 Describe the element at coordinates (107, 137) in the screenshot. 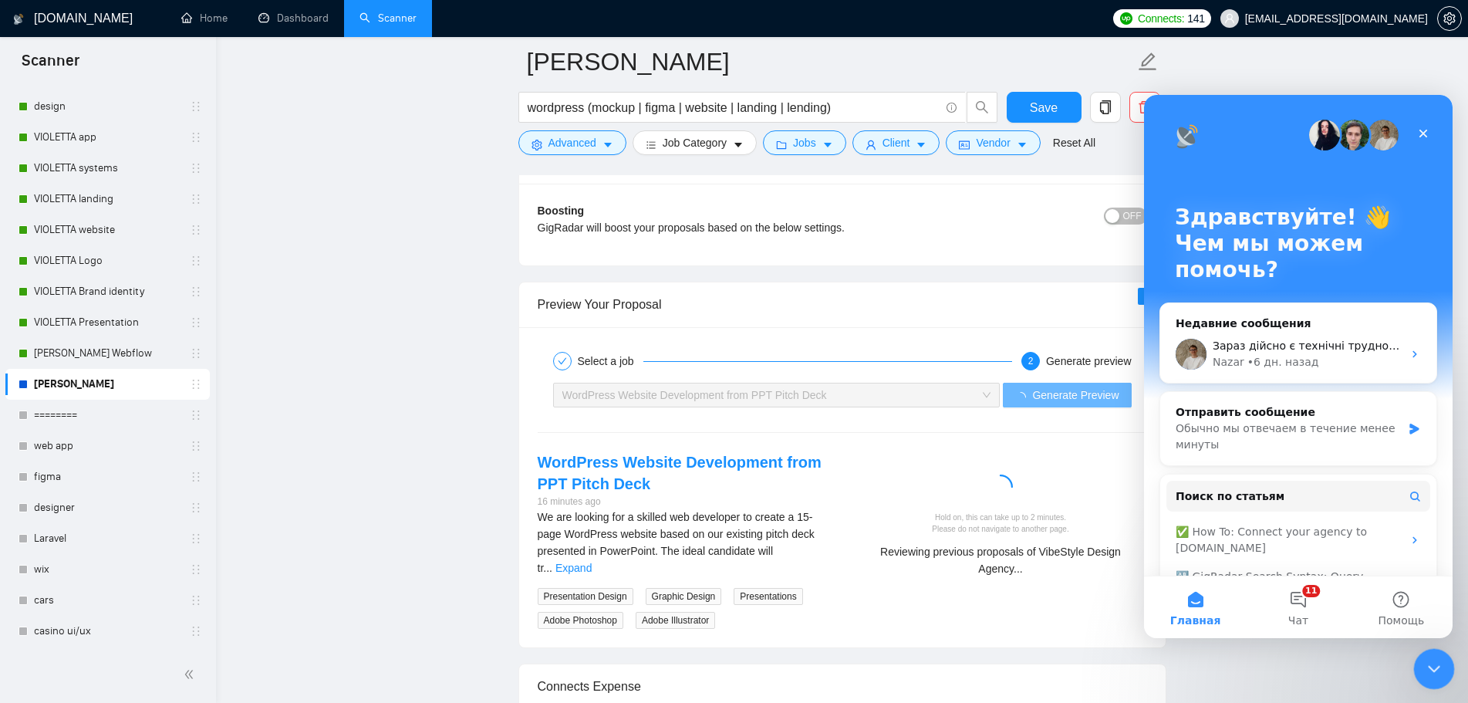

I see `a: VIOLETTA app` at that location.